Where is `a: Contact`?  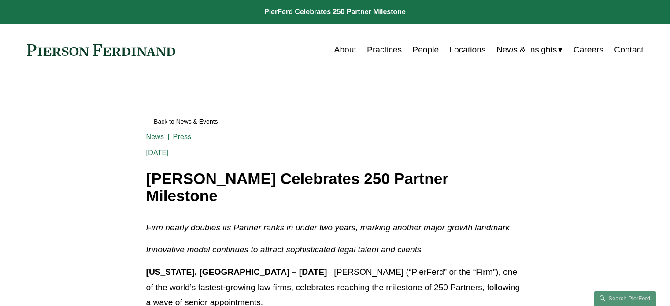
a: Contact is located at coordinates (628, 50).